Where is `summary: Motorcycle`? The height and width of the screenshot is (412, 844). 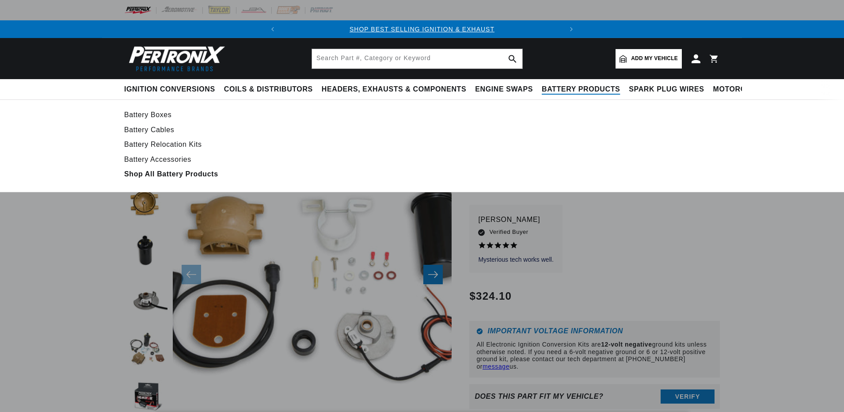 summary: Motorcycle is located at coordinates (739, 89).